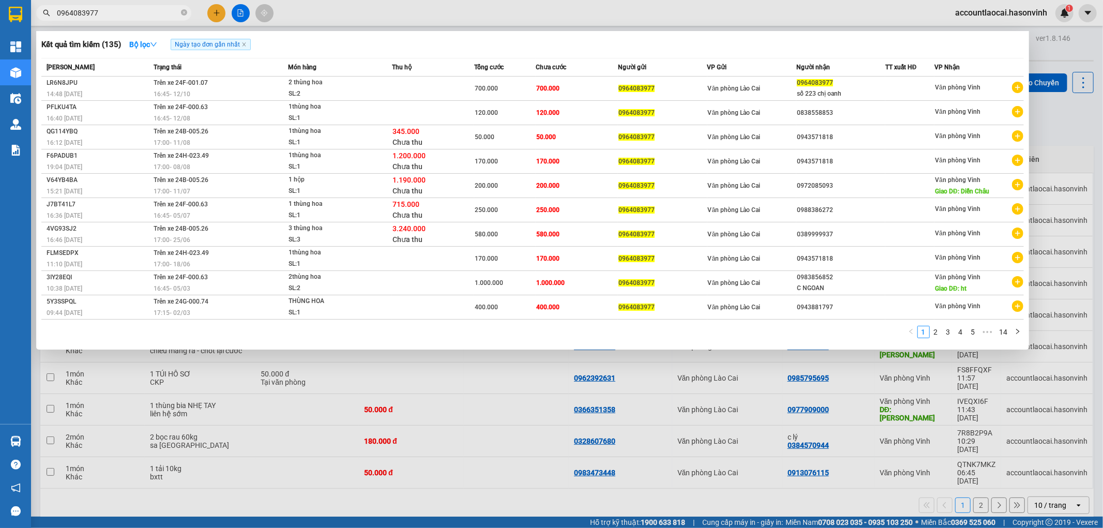  I want to click on div: 3 thùng hoa, so click(327, 229).